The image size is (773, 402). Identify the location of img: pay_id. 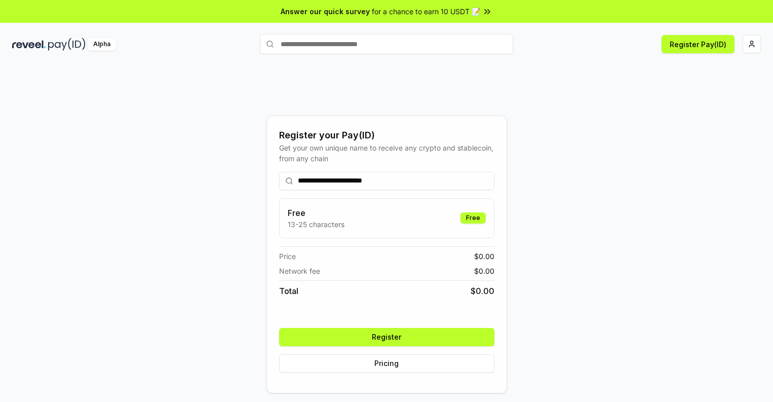
(67, 44).